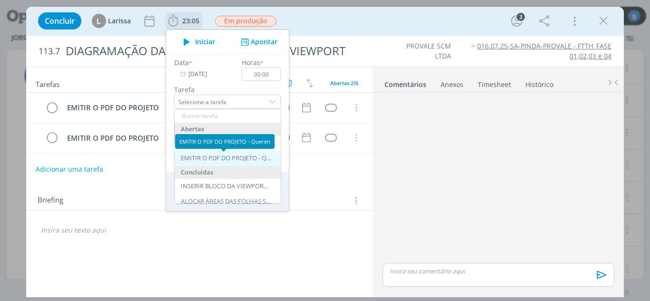 This screenshot has width=650, height=301. What do you see at coordinates (50, 201) in the screenshot?
I see `span: Briefing` at bounding box center [50, 201].